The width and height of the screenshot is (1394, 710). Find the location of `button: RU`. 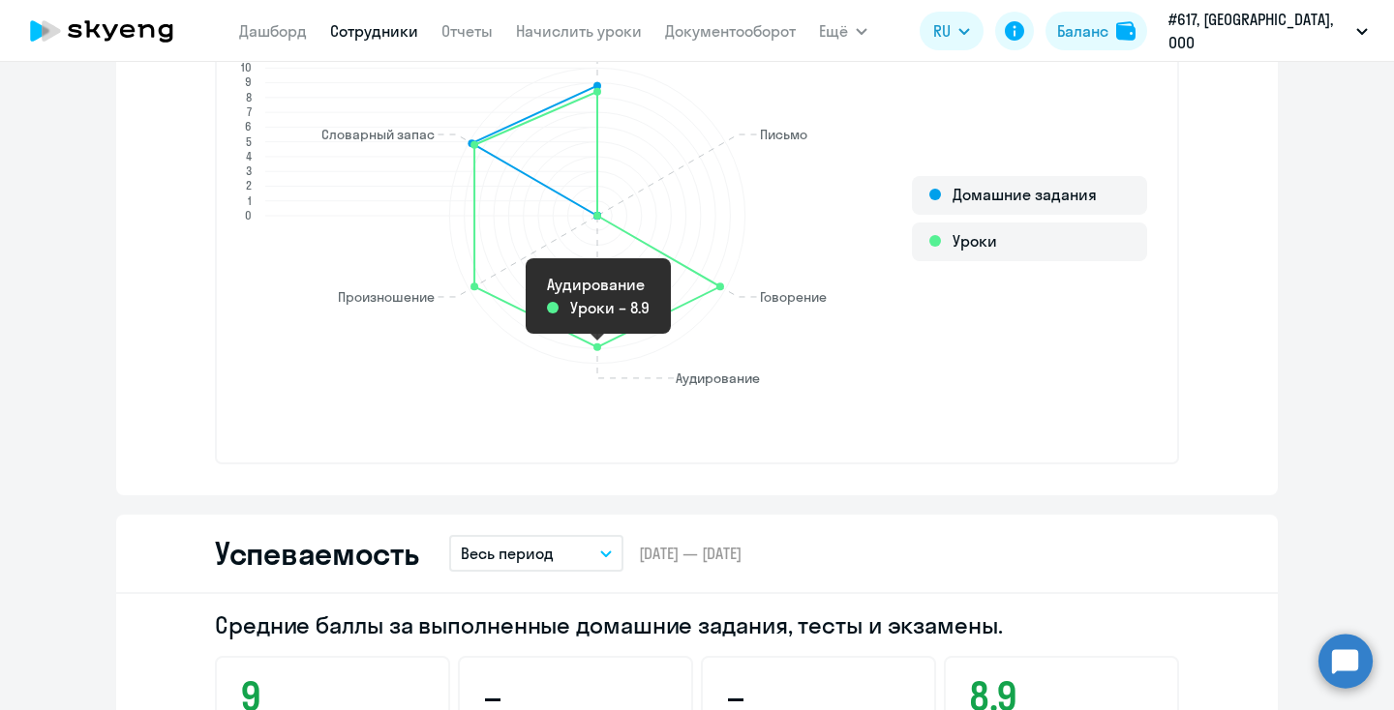

button: RU is located at coordinates (951, 31).